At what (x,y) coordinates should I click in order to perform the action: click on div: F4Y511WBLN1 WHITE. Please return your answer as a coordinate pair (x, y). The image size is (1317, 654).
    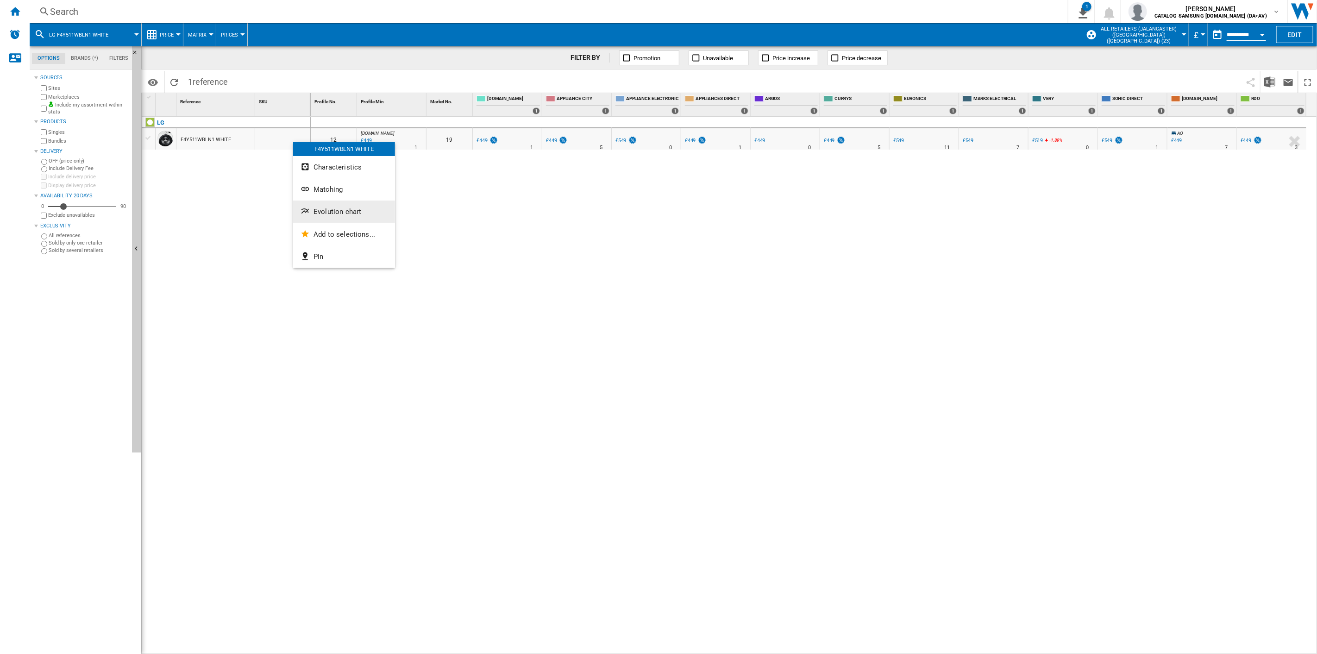
    Looking at the image, I should click on (344, 149).